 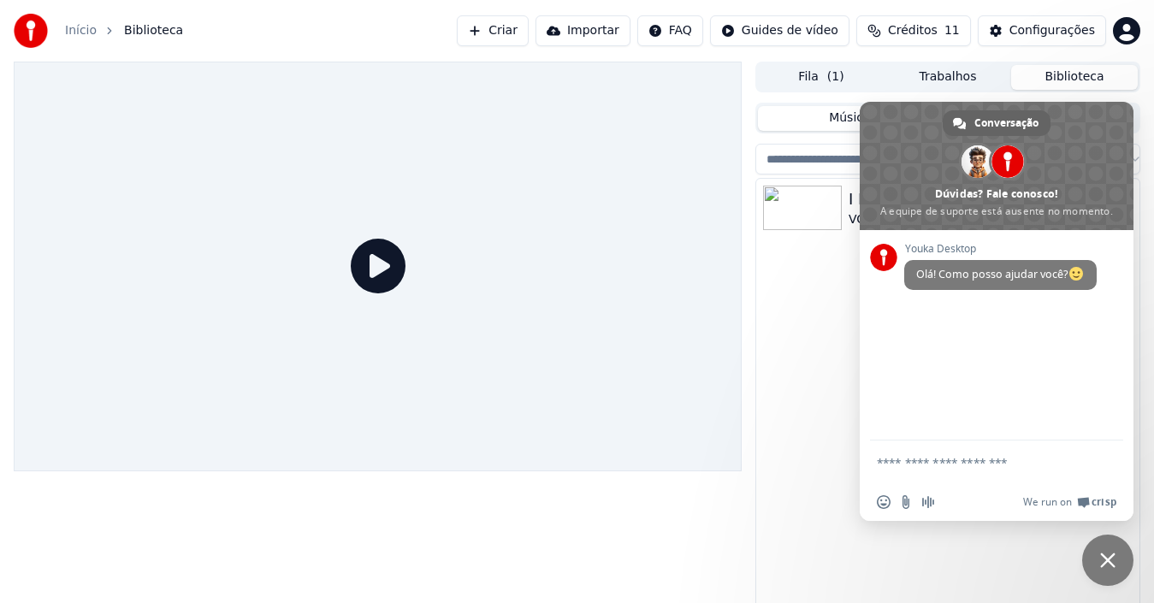 I want to click on button: Biblioteca, so click(x=1074, y=77).